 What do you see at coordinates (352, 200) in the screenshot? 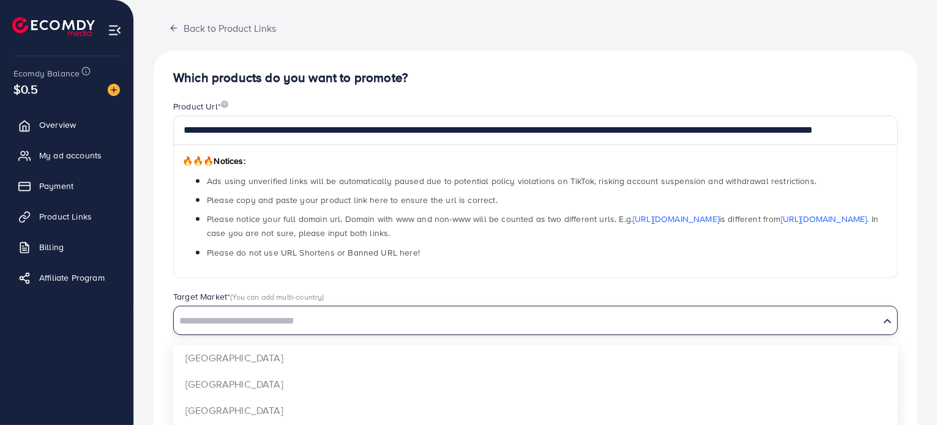
I see `span: Please copy and paste your product link here to ensure the url is correct.` at bounding box center [352, 200].